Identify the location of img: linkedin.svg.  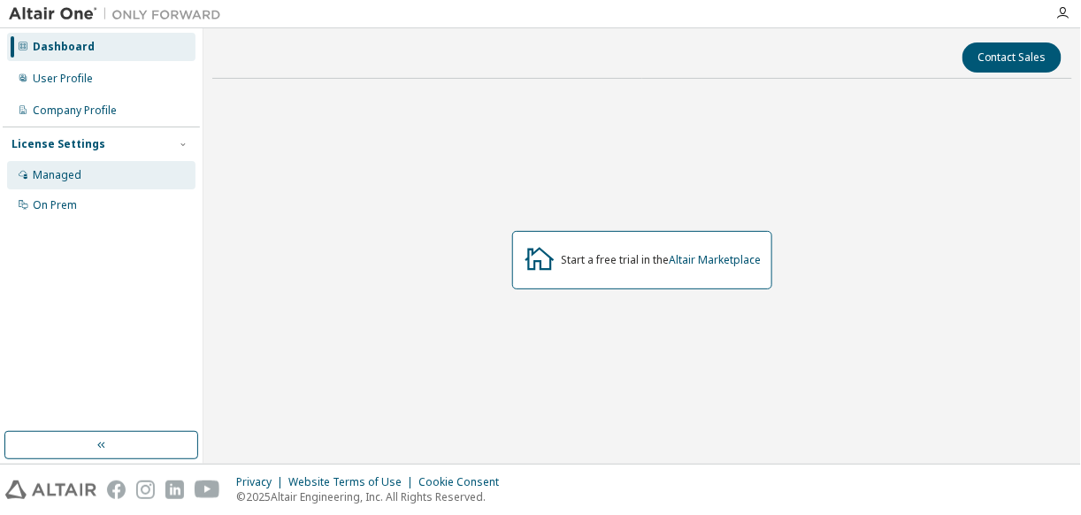
(174, 489).